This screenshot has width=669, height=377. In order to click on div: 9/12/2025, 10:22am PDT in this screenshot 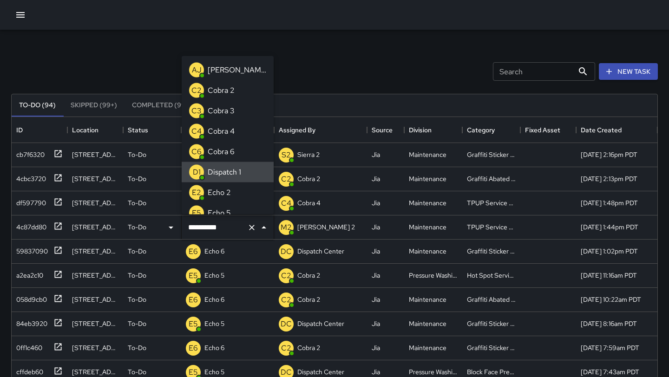, I will do `click(611, 300)`.